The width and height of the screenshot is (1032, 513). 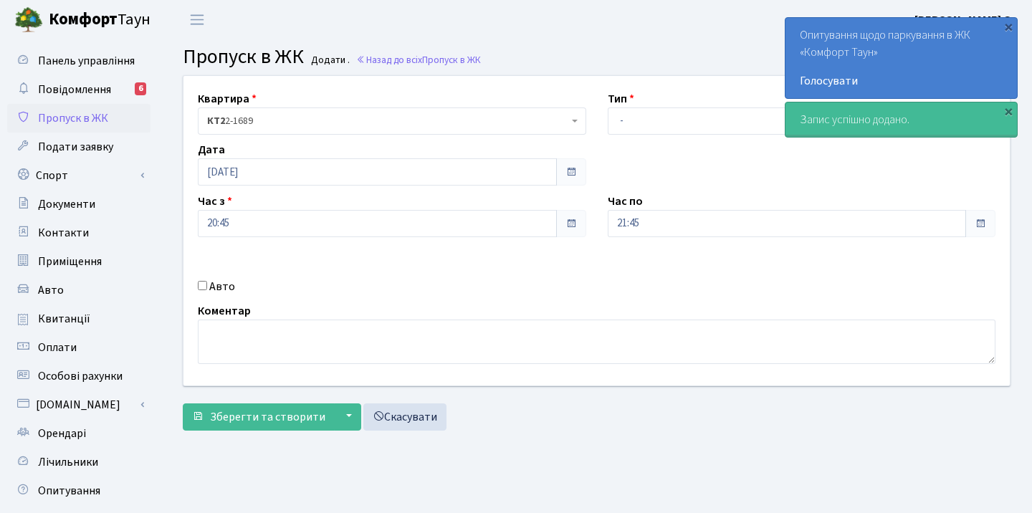 What do you see at coordinates (79, 290) in the screenshot?
I see `a: Авто` at bounding box center [79, 290].